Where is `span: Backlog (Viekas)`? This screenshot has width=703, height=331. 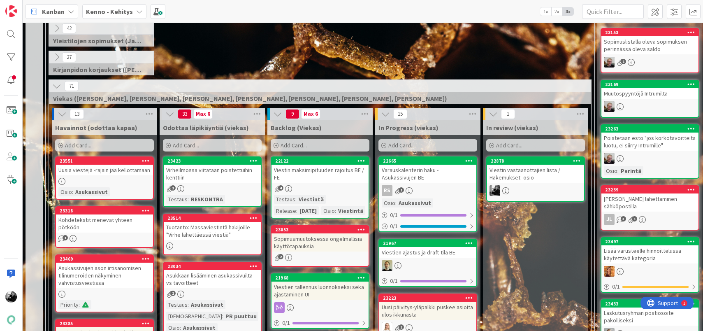
span: Backlog (Viekas) is located at coordinates (296, 128).